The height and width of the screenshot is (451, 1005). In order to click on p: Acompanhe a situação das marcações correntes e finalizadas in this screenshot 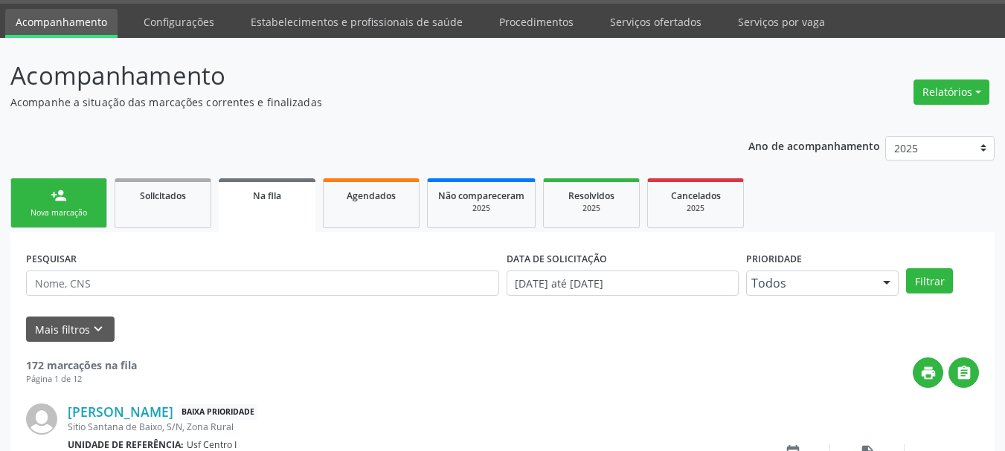, I will do `click(355, 102)`.